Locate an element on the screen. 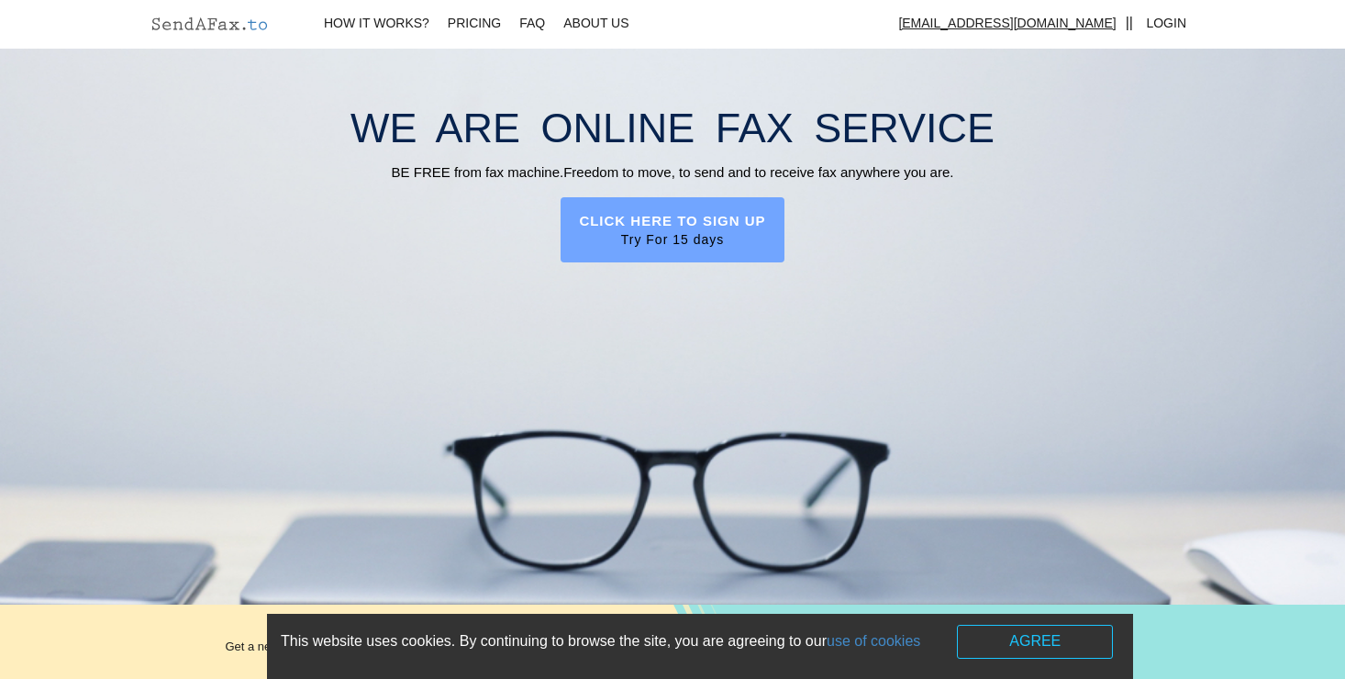 Image resolution: width=1345 pixels, height=679 pixels. a: CLICK HERE TO SIGN UPTry For 15 days is located at coordinates (671, 229).